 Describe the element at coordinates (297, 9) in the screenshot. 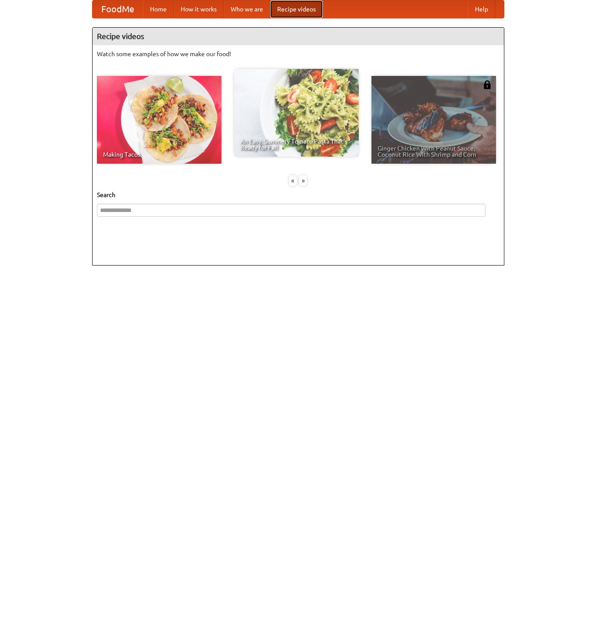

I see `a: Recipe videos` at that location.